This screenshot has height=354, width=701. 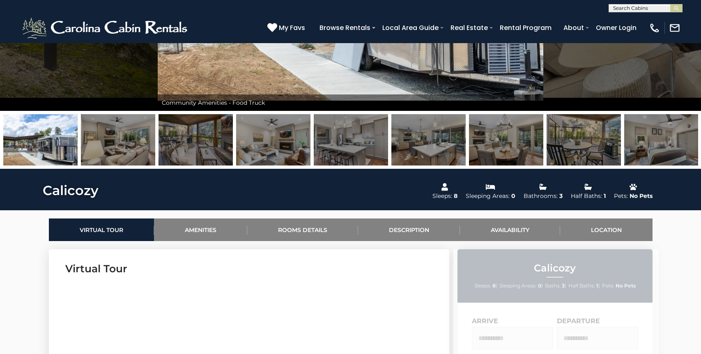 What do you see at coordinates (345, 28) in the screenshot?
I see `a: Browse Rentals` at bounding box center [345, 28].